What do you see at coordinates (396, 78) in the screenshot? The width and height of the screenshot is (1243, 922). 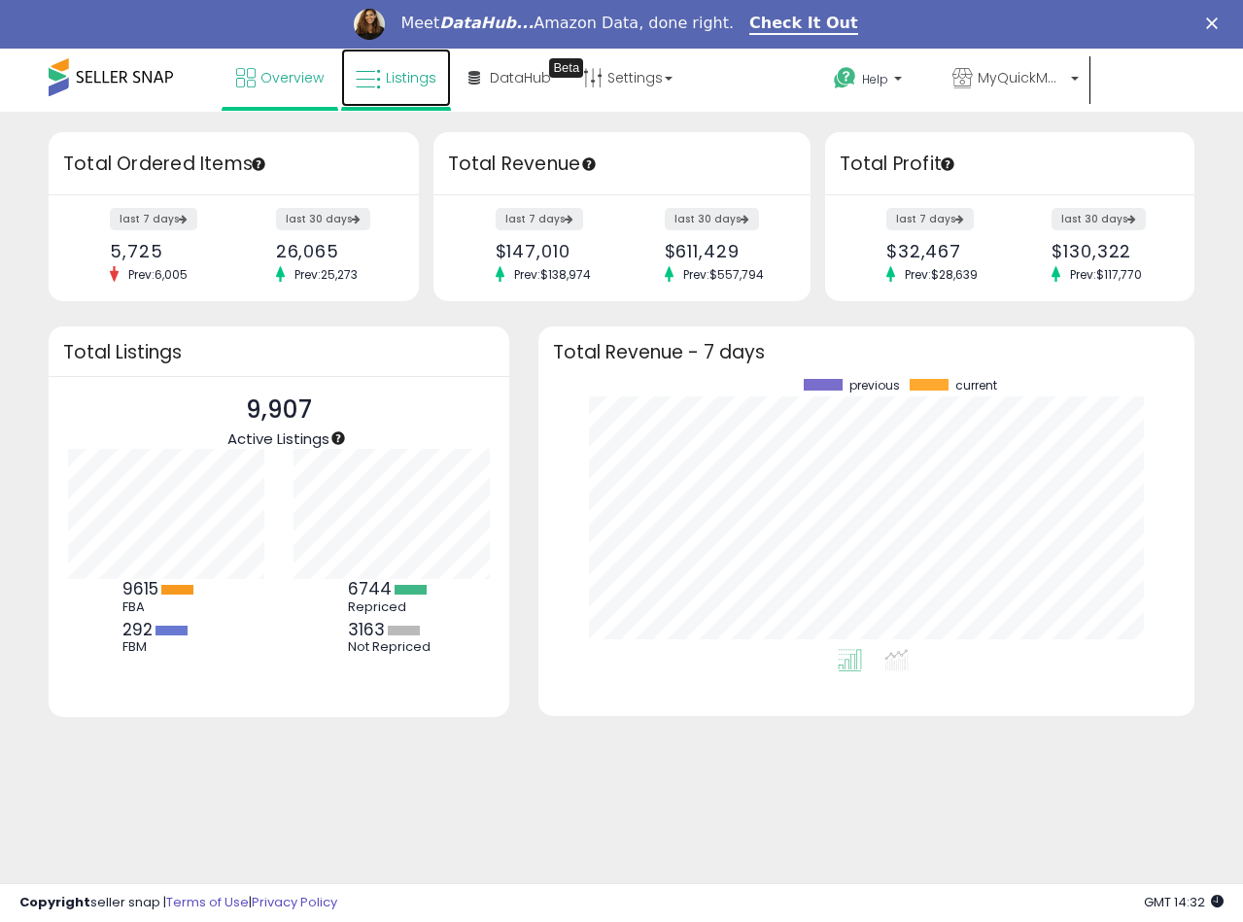 I see `a: Listings` at bounding box center [396, 78].